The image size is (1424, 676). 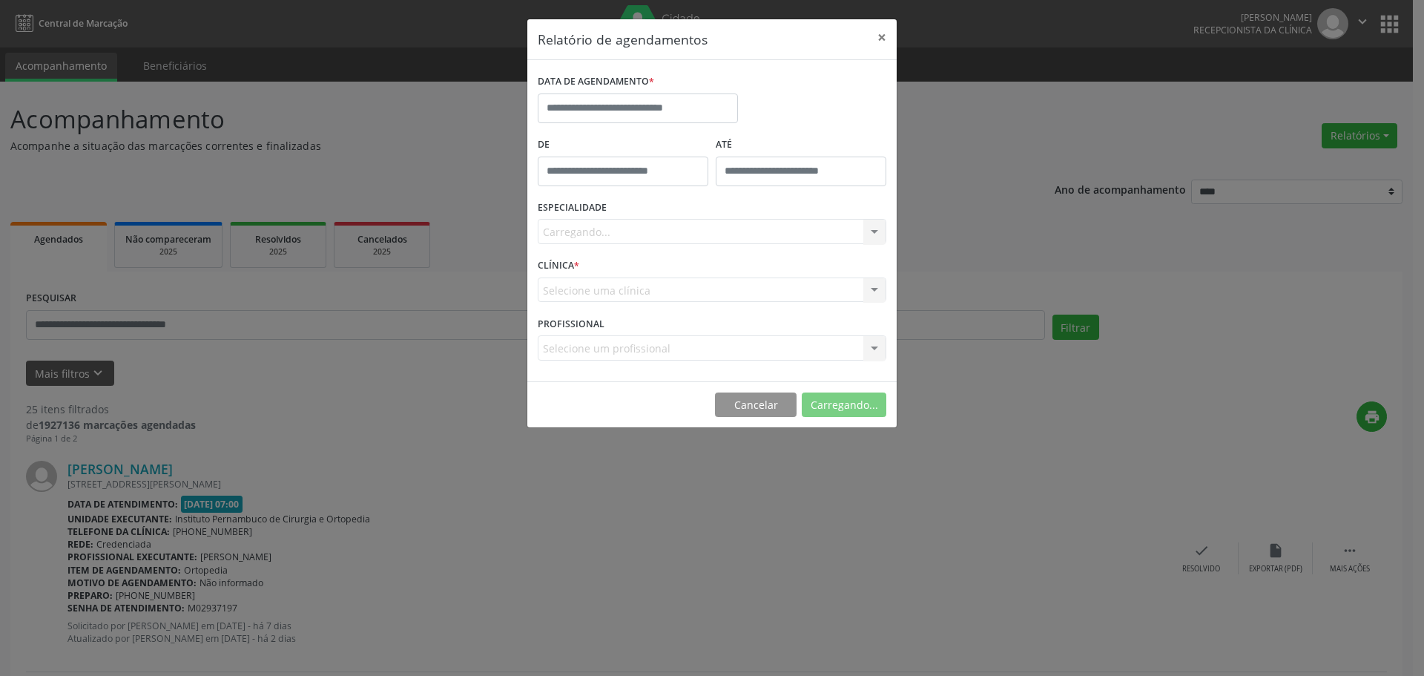 What do you see at coordinates (622, 39) in the screenshot?
I see `h5: Relatório de agendamentos` at bounding box center [622, 39].